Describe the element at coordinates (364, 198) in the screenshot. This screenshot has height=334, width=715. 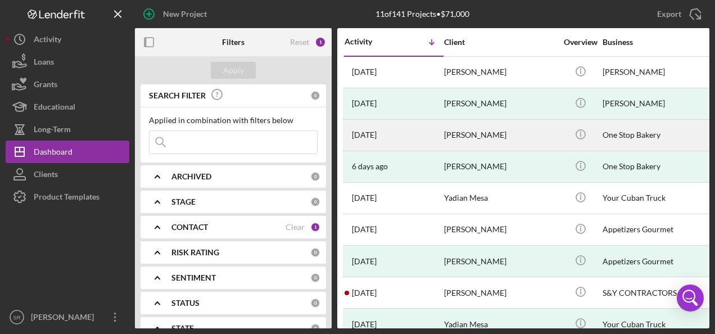
I see `time: 2025-08-13 20:55` at that location.